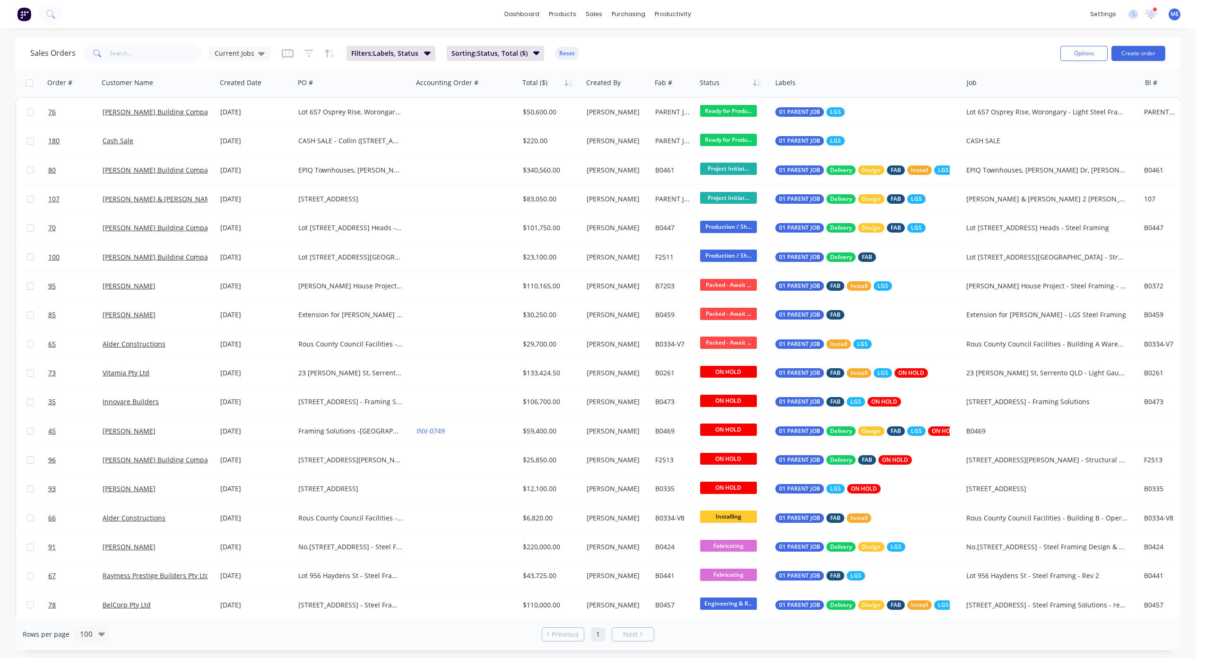  What do you see at coordinates (351, 518) in the screenshot?
I see `div: Rous County Council Facilities - Building B - Operable Wall Steel Changes - VAR 08` at bounding box center [351, 518].